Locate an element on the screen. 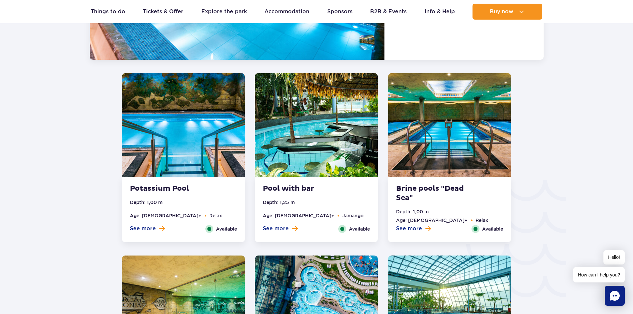  a: Accommodation is located at coordinates (287, 12).